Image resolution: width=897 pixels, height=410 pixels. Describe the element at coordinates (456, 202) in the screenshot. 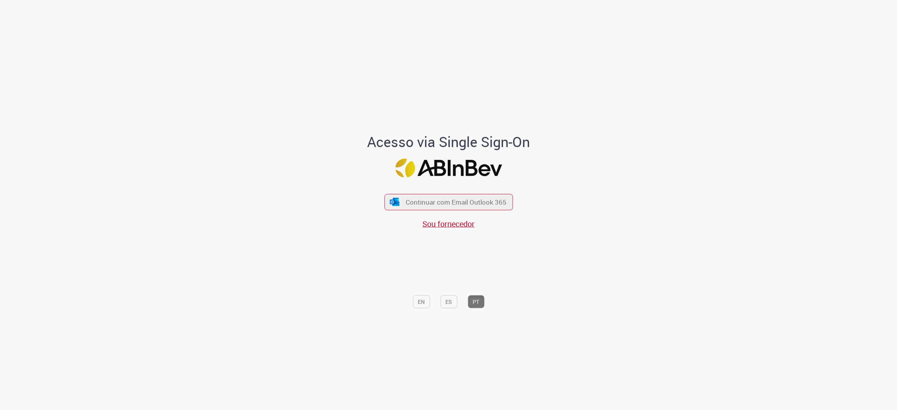

I see `span: Continuar com Email Outlook 365` at that location.